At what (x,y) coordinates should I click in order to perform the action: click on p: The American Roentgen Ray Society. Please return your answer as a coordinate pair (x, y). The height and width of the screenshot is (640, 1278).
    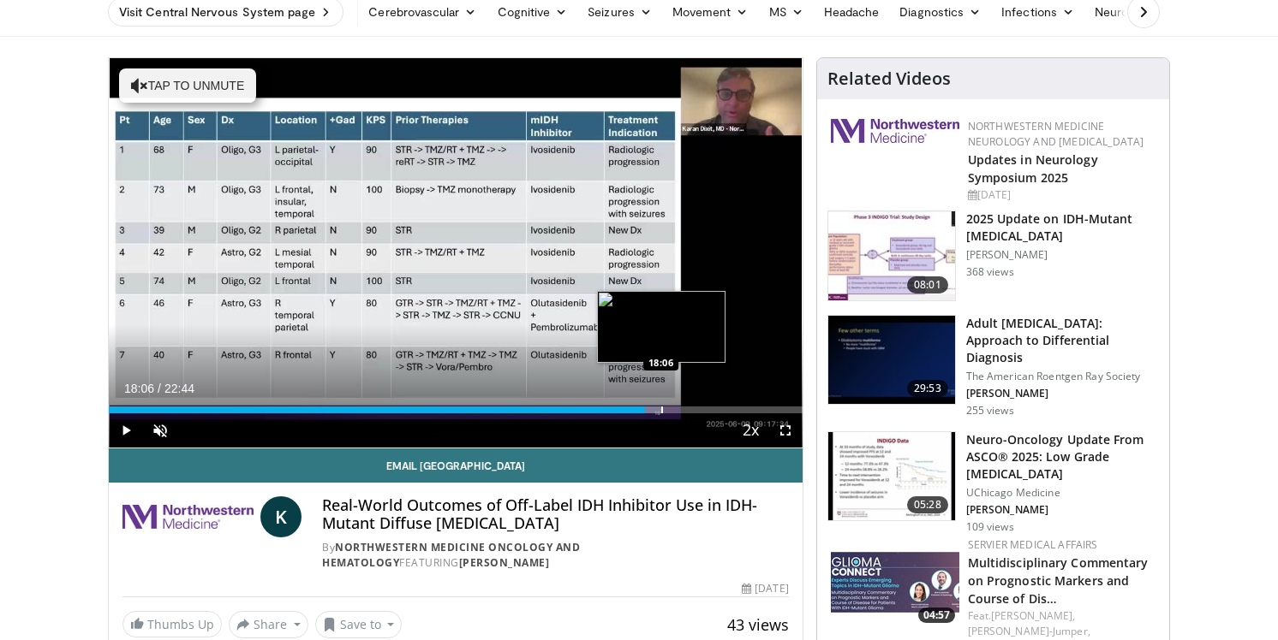
    Looking at the image, I should click on (1062, 377).